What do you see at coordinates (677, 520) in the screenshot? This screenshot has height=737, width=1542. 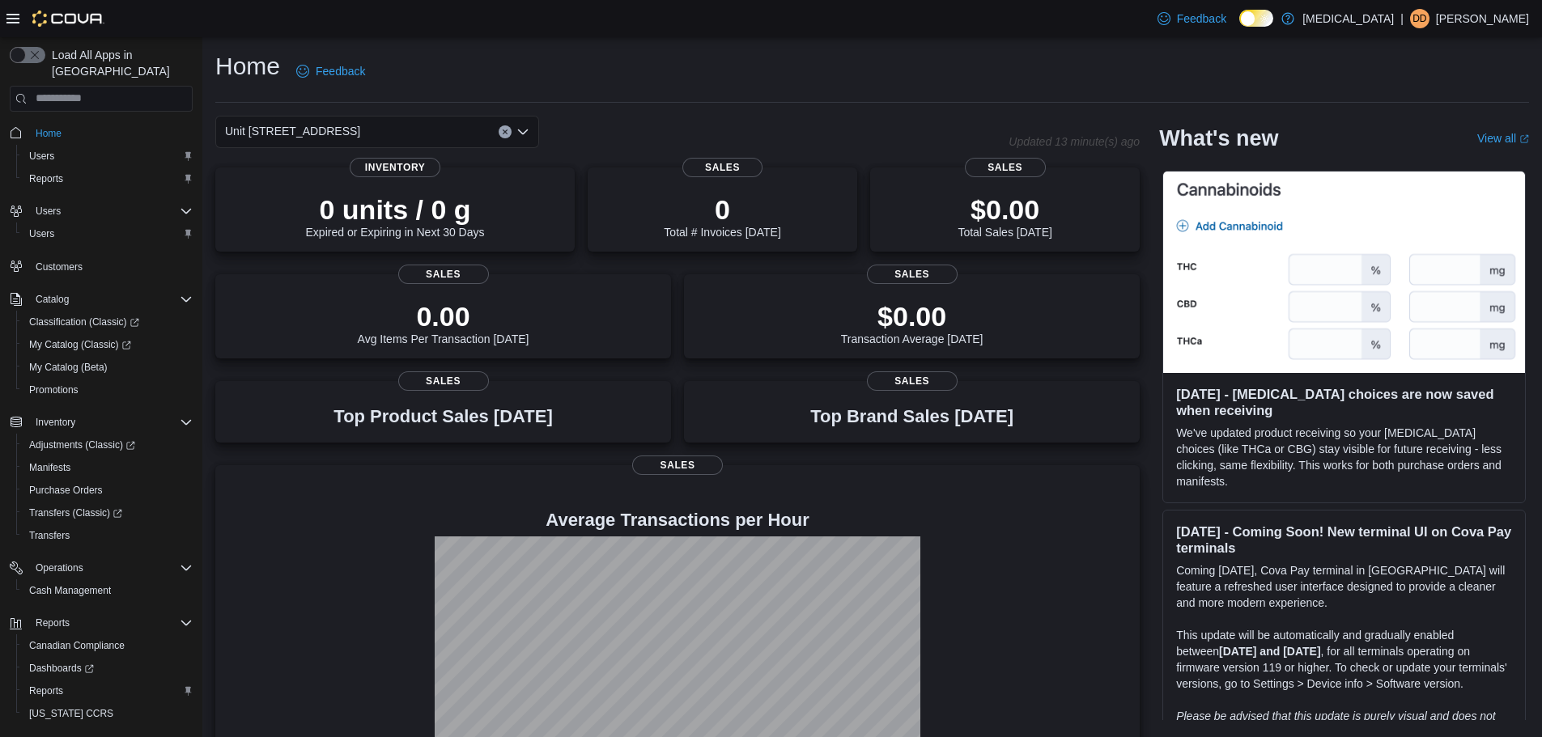 I see `h4: Average Transactions per Hour` at bounding box center [677, 520].